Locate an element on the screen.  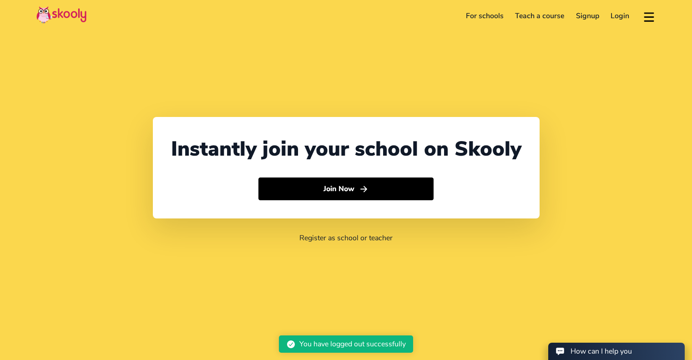
a: Register as school or teacher is located at coordinates (346, 238).